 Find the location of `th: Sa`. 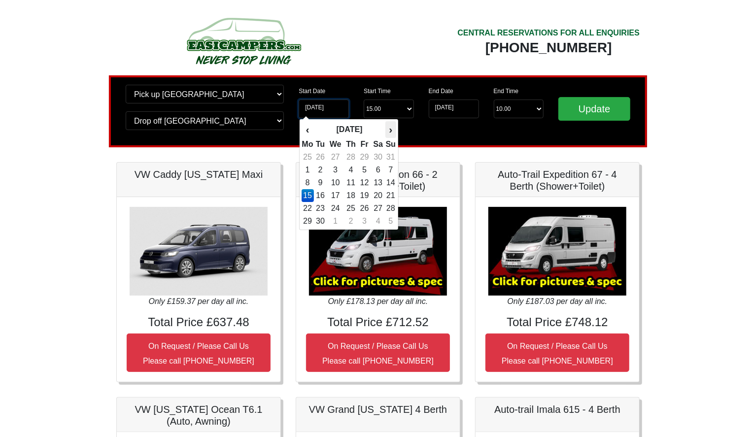

th: Sa is located at coordinates (378, 144).